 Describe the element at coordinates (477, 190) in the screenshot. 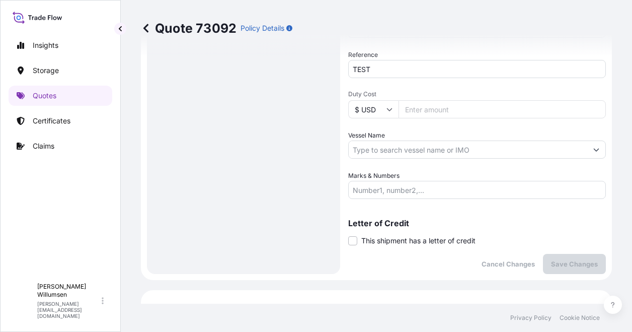

I see `input: Number1, number2,...` at that location.